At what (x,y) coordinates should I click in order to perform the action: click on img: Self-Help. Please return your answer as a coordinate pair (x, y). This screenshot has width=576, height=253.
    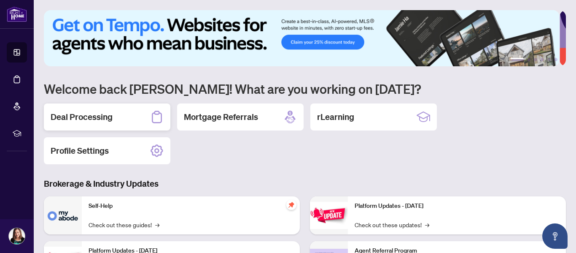
    Looking at the image, I should click on (63, 215).